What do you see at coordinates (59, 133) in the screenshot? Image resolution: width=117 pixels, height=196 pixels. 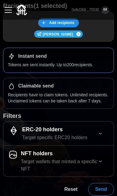 I see `button: ERC-20 holdersTarget specific ERC20 holders` at bounding box center [59, 133].